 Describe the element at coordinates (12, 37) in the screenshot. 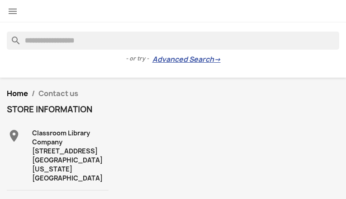

I see `i: search` at that location.